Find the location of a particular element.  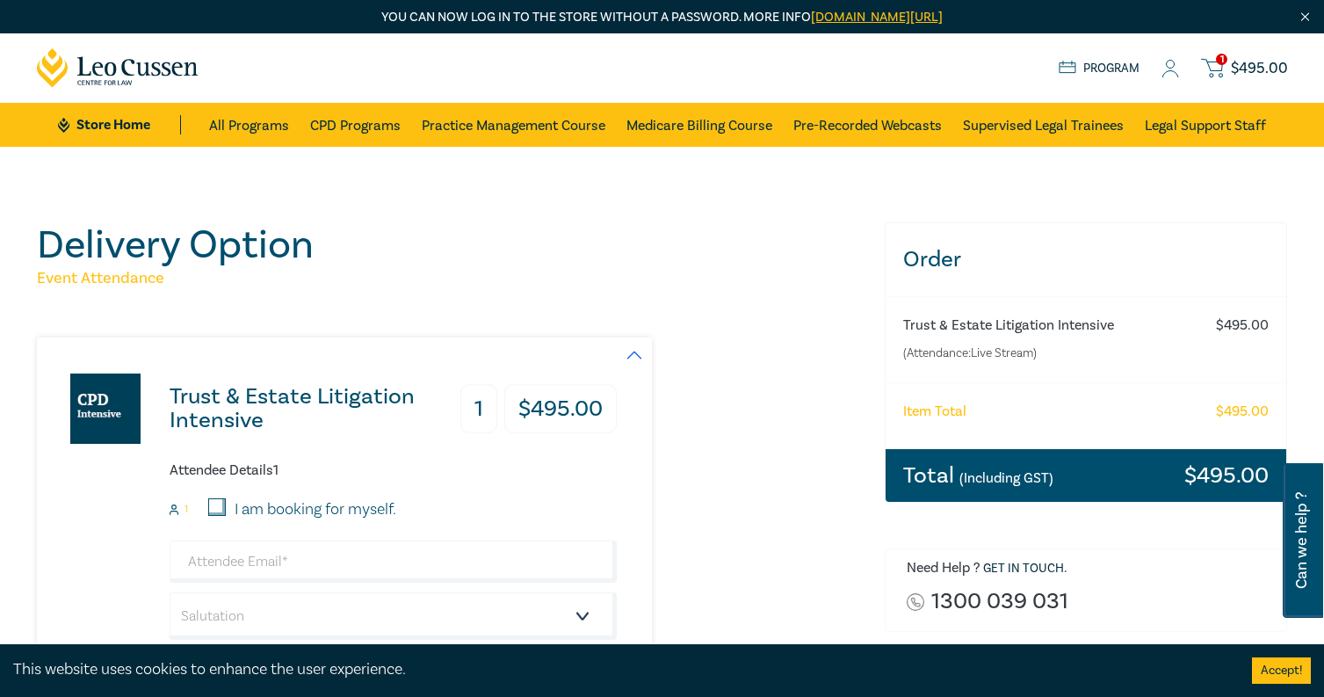

h6: Attendee Details 1 is located at coordinates (393, 470).